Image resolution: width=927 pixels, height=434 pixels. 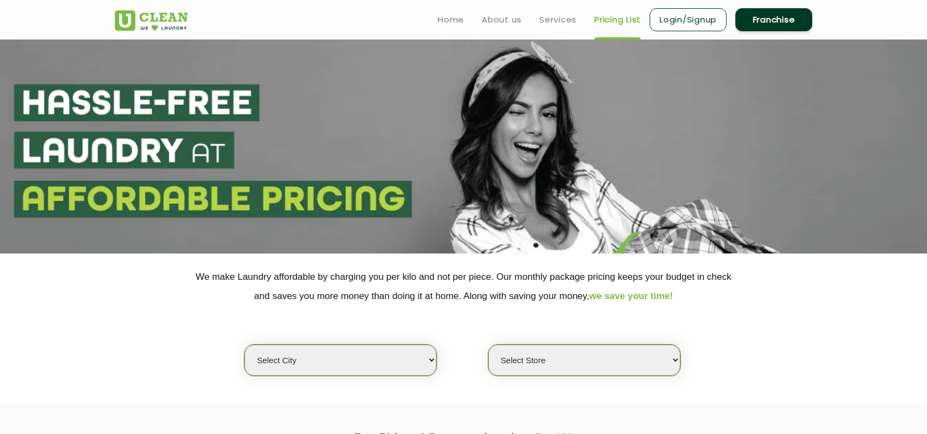 I want to click on a: Services, so click(x=558, y=20).